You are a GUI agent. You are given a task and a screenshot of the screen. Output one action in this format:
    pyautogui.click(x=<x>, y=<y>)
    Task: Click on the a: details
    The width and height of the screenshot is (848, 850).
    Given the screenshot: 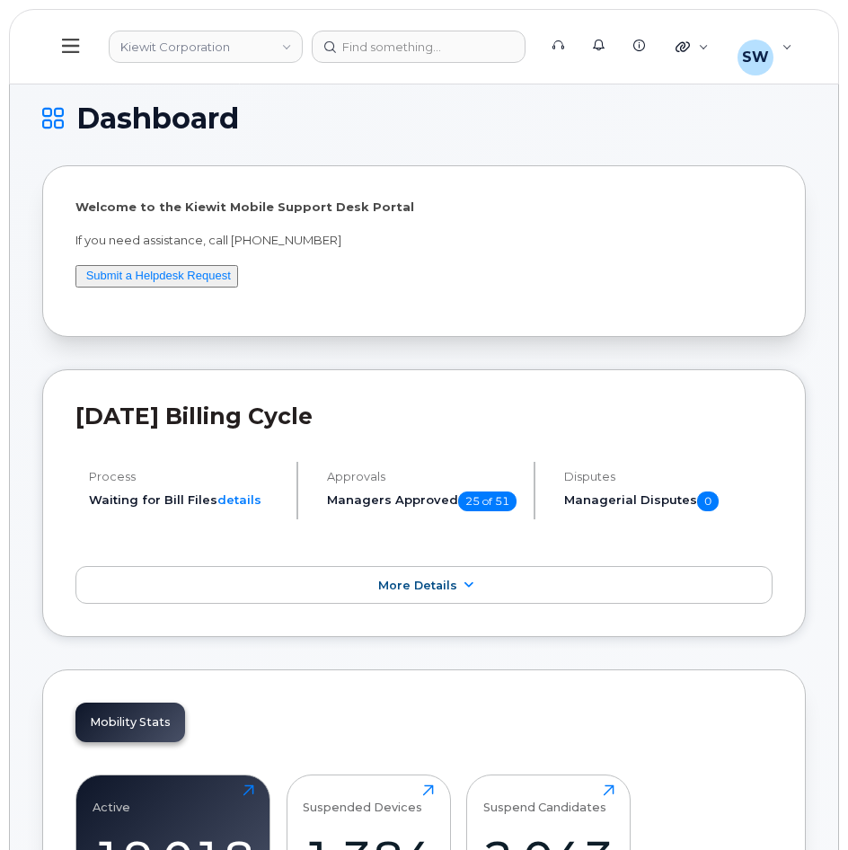 What is the action you would take?
    pyautogui.click(x=239, y=500)
    